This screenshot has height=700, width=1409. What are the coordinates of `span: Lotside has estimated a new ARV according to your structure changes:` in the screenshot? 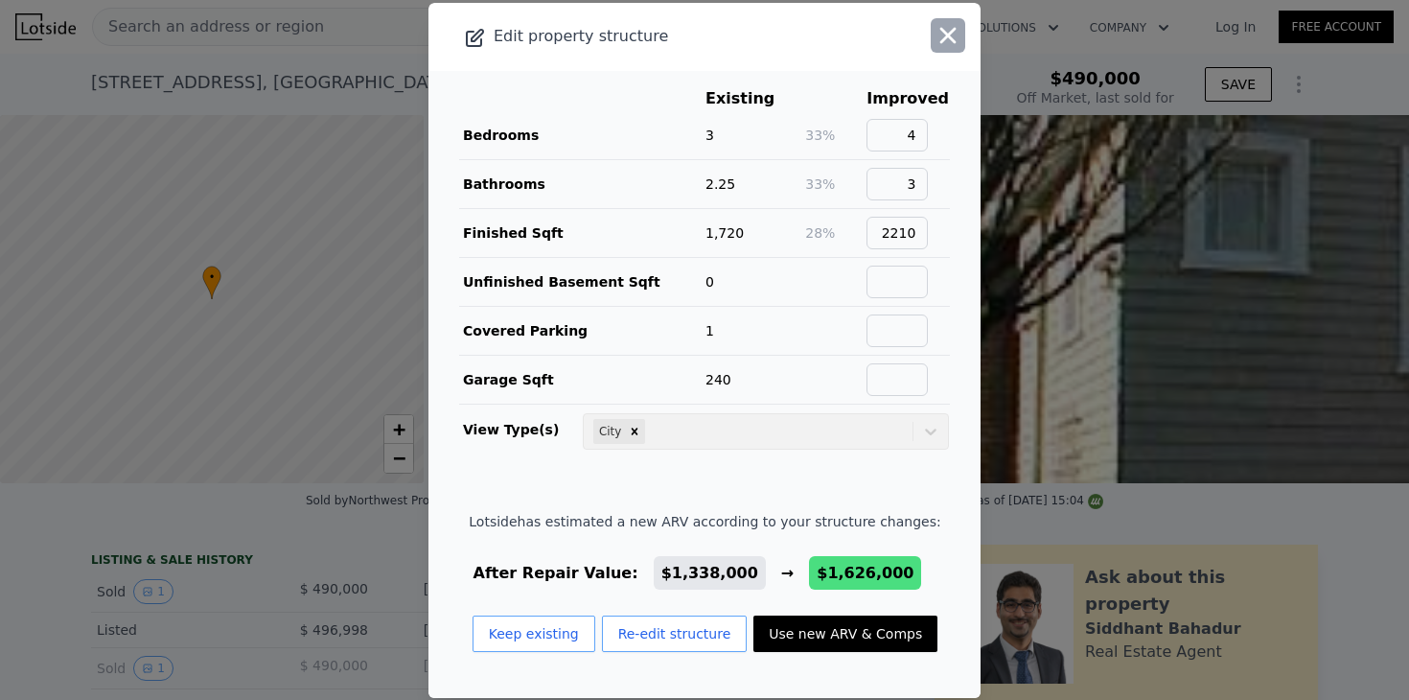 It's located at (705, 522).